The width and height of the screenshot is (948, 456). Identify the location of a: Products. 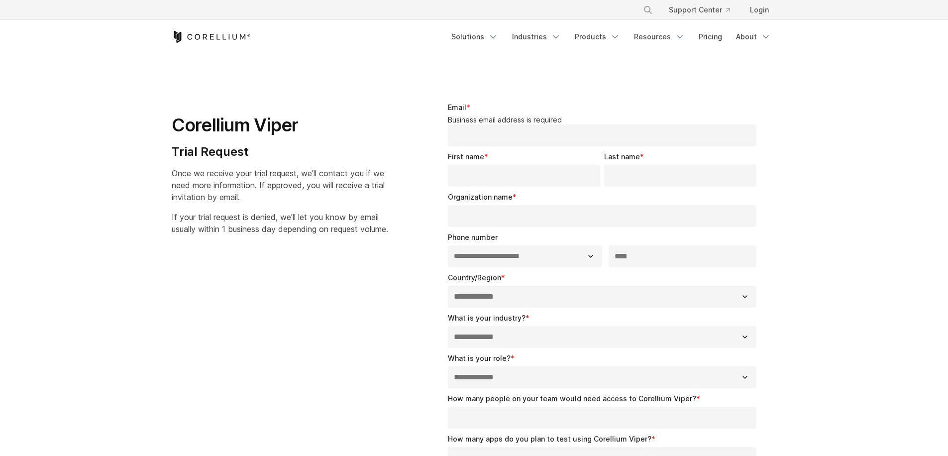
(597, 37).